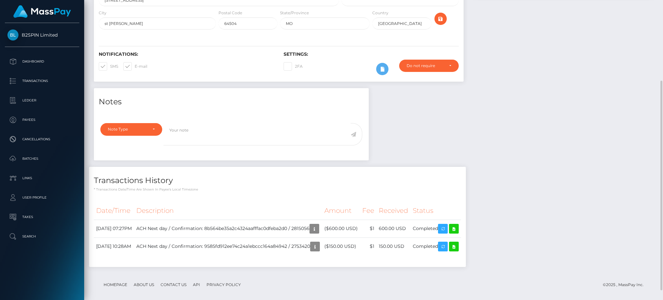 This screenshot has width=663, height=300. I want to click on a: Links, so click(42, 178).